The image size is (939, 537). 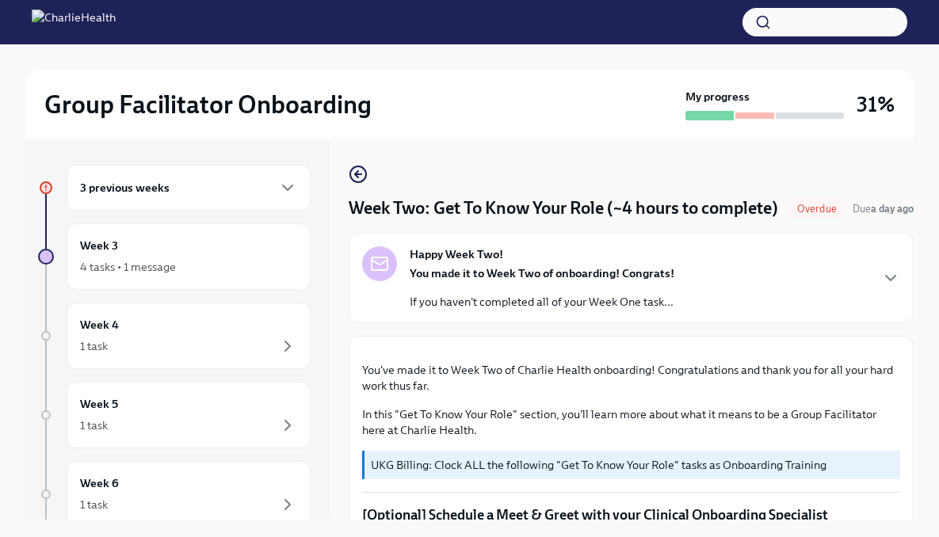 What do you see at coordinates (717, 97) in the screenshot?
I see `strong: My progress` at bounding box center [717, 97].